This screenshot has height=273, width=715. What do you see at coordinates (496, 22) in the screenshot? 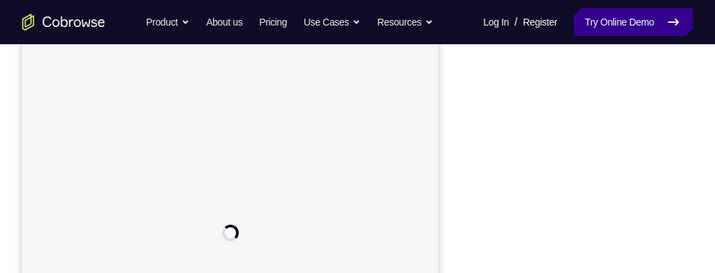
I see `a: Log In` at bounding box center [496, 22].